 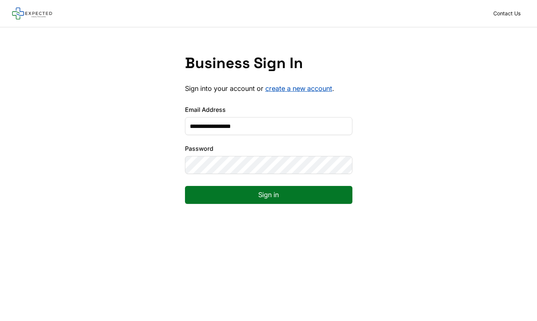 What do you see at coordinates (269, 89) in the screenshot?
I see `p: Sign into your account or .` at bounding box center [269, 89].